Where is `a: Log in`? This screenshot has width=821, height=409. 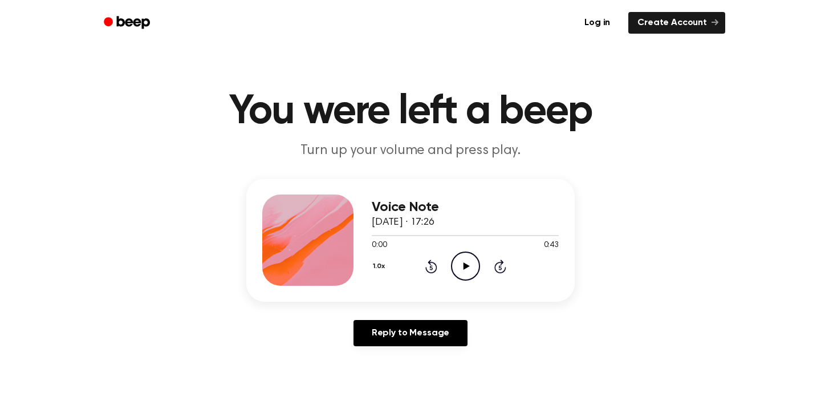 a: Log in is located at coordinates (597, 23).